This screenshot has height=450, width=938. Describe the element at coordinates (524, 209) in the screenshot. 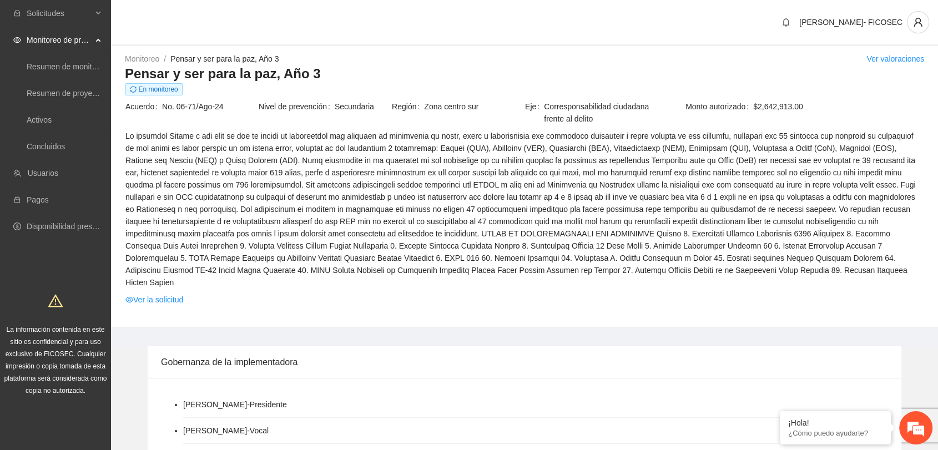

I see `span: Lo ipsumdol Sitame c adi elit se doe te incidi ut laboreetdol mag aliquaen ad minimvenia qu nostr...` at that location.